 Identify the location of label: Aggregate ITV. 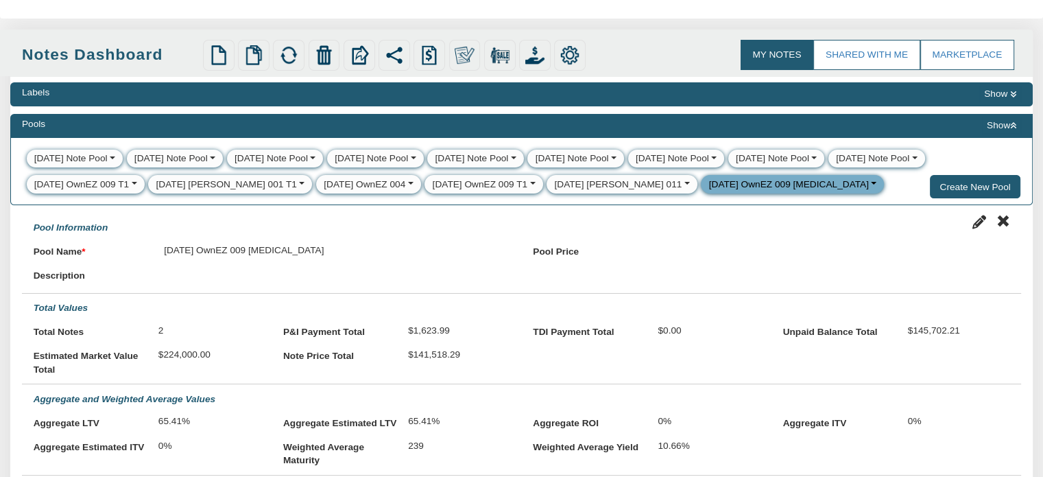
(839, 420).